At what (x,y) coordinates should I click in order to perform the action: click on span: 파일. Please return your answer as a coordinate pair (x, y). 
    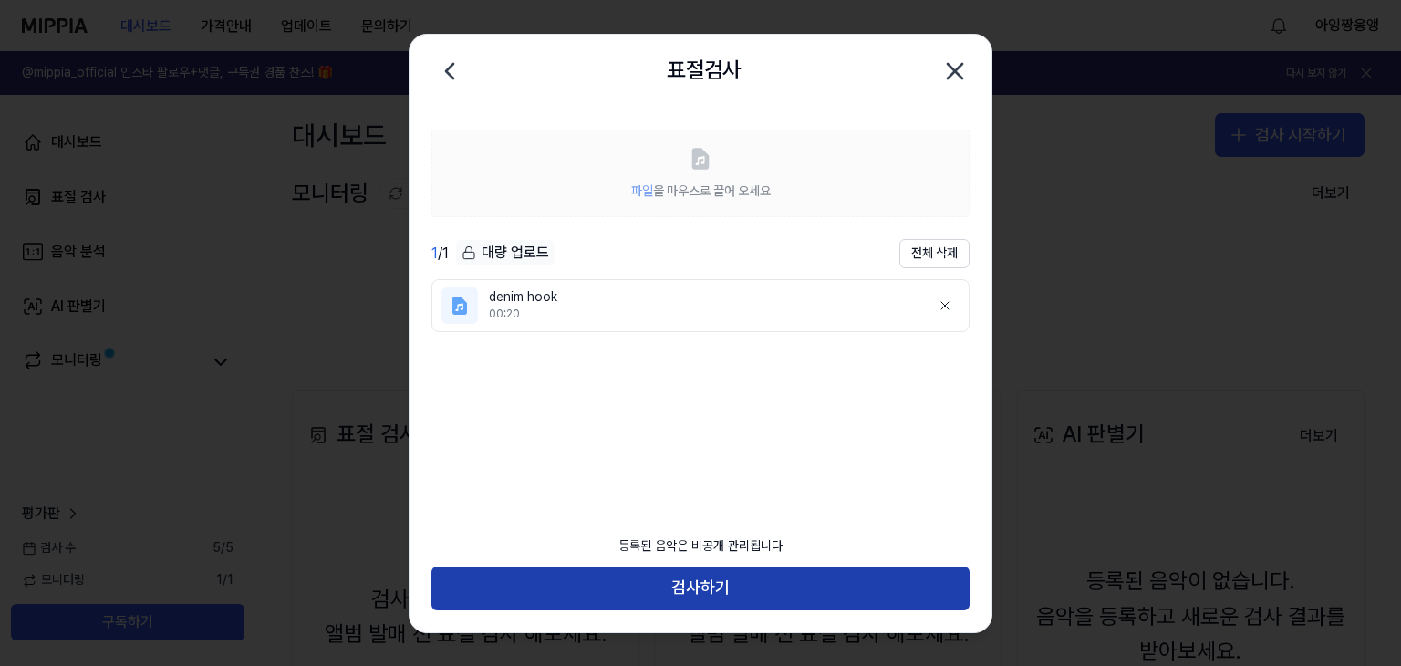
    Looking at the image, I should click on (642, 191).